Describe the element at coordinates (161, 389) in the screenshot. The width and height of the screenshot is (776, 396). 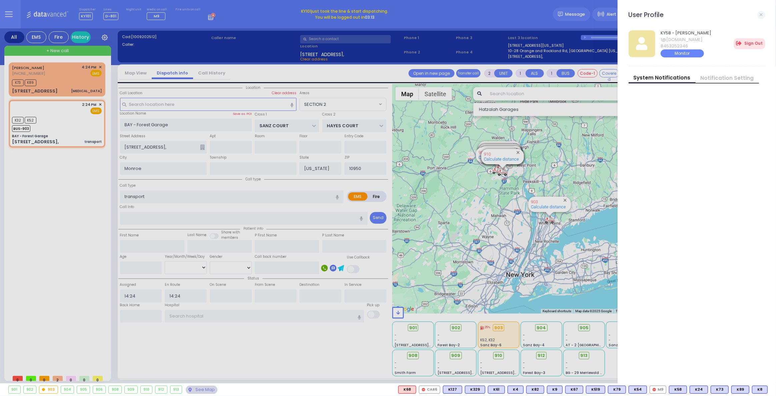
I see `div: 912` at that location.